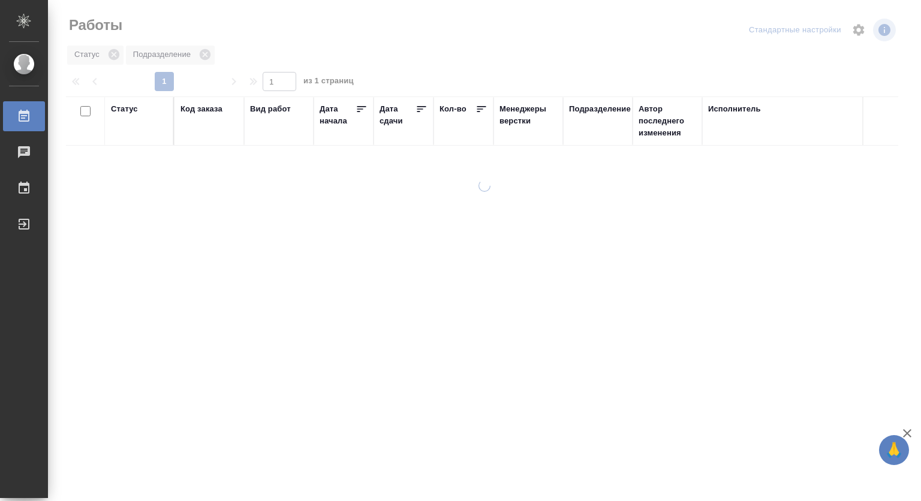  What do you see at coordinates (337, 115) in the screenshot?
I see `div: Дата начала` at bounding box center [337, 115].